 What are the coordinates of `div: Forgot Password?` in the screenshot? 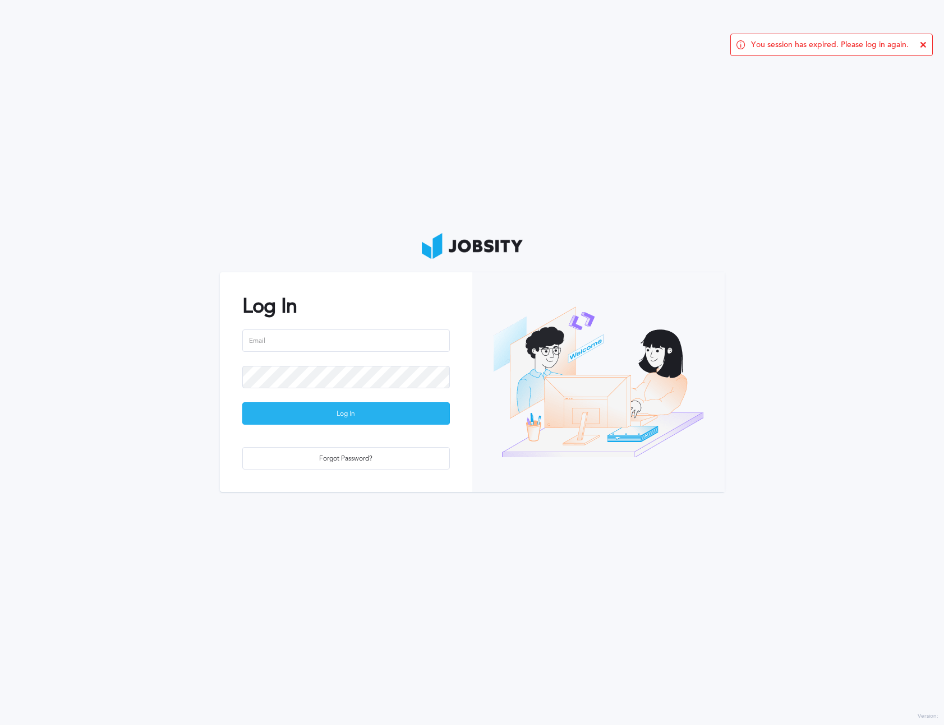 It's located at (346, 459).